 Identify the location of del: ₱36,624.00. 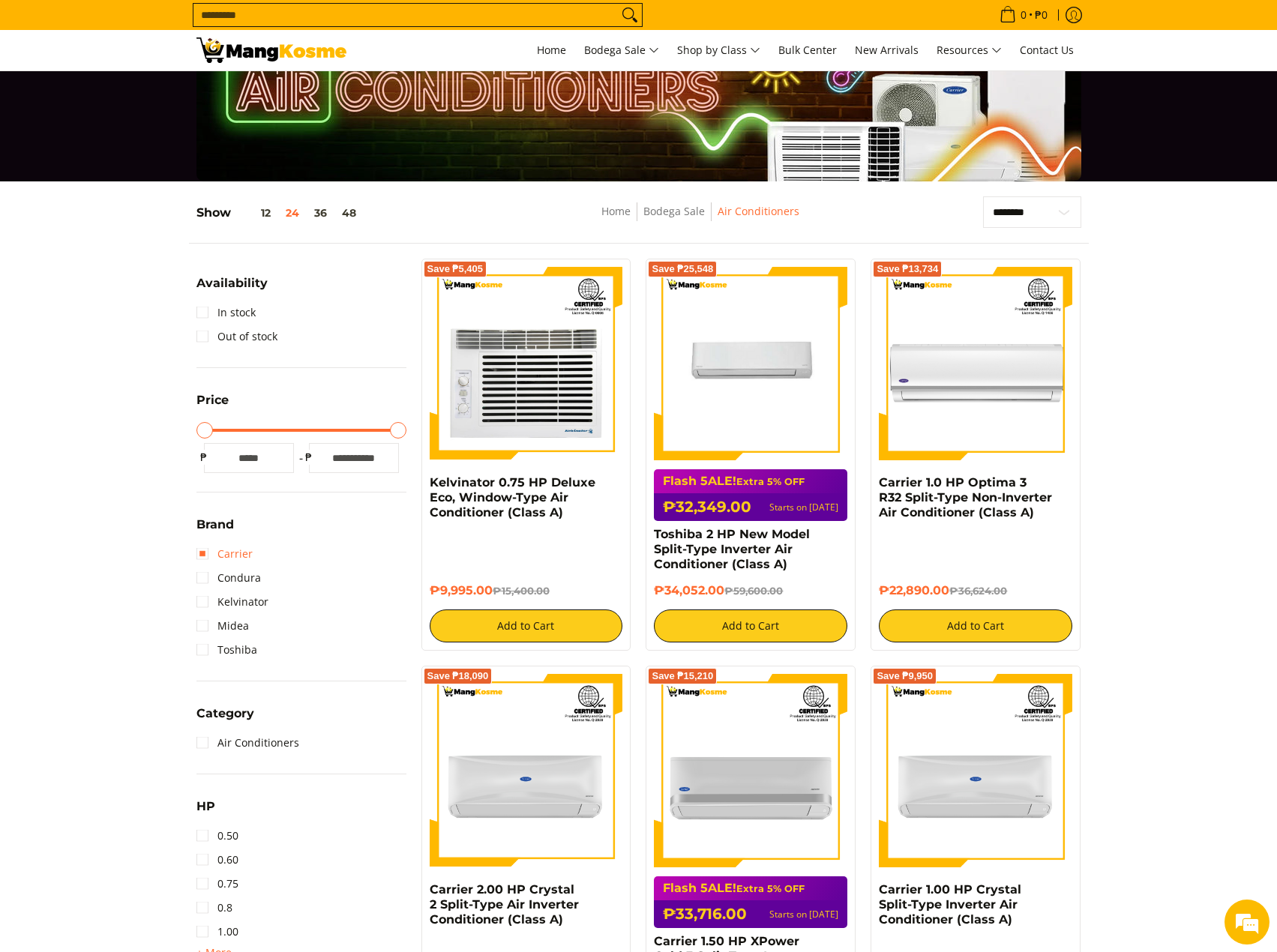
(978, 590).